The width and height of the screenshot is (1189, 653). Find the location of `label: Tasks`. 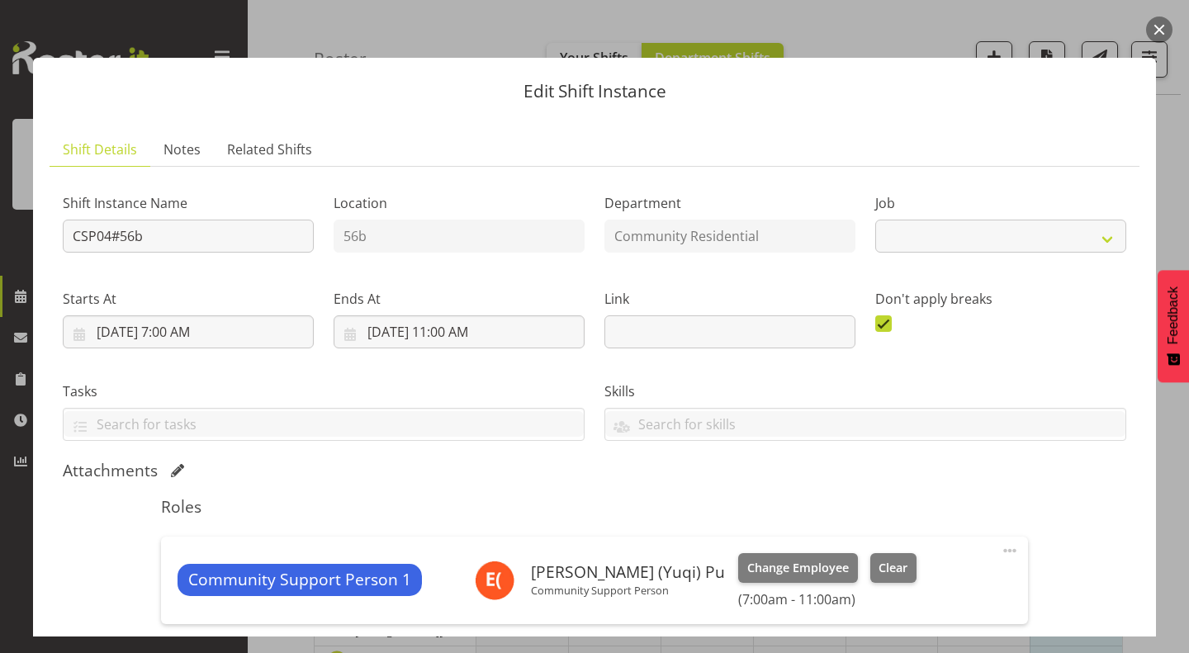

label: Tasks is located at coordinates (324, 392).